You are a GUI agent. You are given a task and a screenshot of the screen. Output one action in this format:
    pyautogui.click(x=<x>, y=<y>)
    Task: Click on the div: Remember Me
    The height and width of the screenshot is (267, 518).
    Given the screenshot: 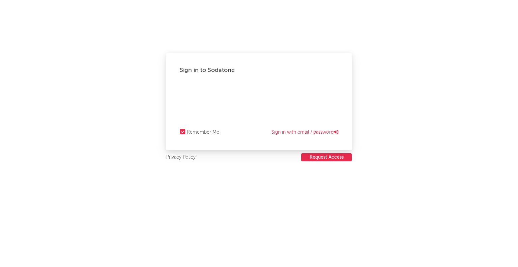 What is the action you would take?
    pyautogui.click(x=203, y=132)
    